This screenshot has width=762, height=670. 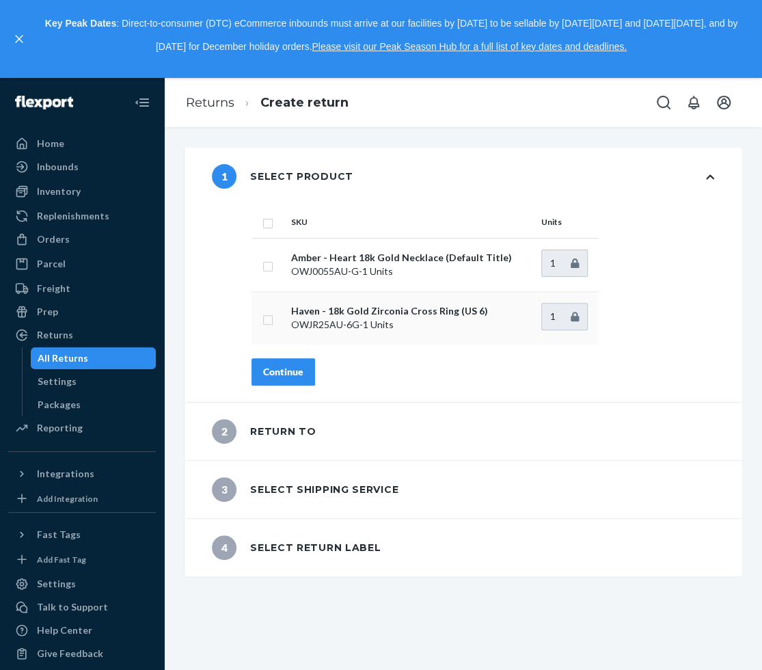 What do you see at coordinates (283, 372) in the screenshot?
I see `div: Continue` at bounding box center [283, 372].